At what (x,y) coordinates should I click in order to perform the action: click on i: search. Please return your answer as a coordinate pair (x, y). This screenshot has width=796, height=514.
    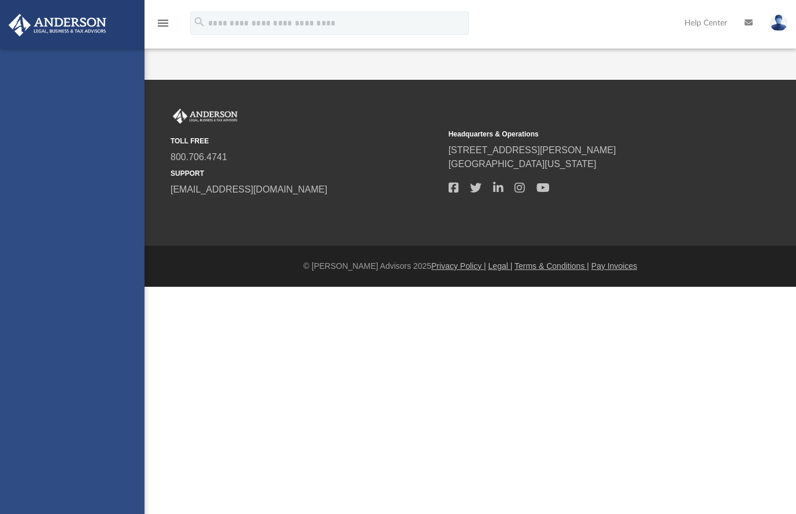
    Looking at the image, I should click on (199, 22).